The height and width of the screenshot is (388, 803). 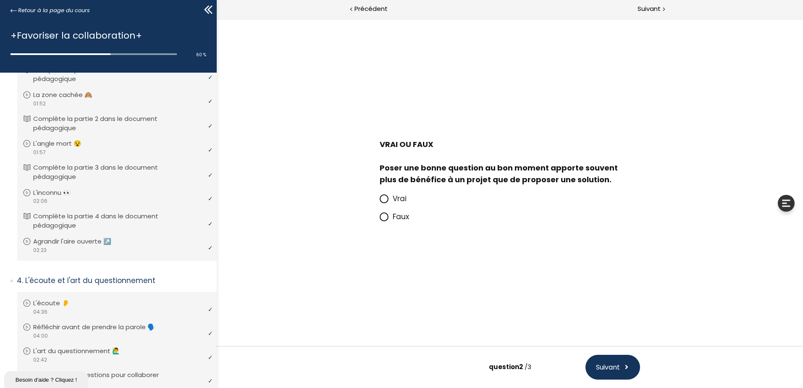 I want to click on span: 4., so click(x=20, y=280).